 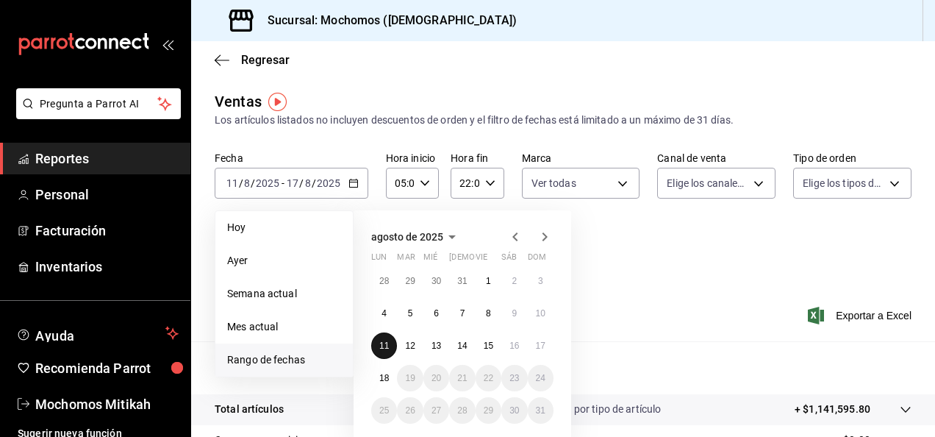 I want to click on abbr: 15 de agosto de 2025, so click(x=488, y=345).